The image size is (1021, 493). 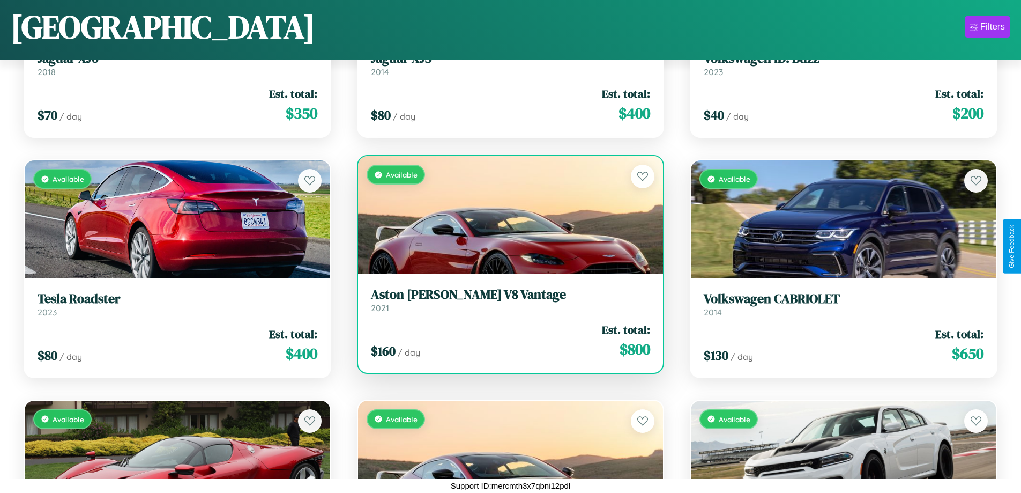 I want to click on span: $ 160, so click(x=383, y=351).